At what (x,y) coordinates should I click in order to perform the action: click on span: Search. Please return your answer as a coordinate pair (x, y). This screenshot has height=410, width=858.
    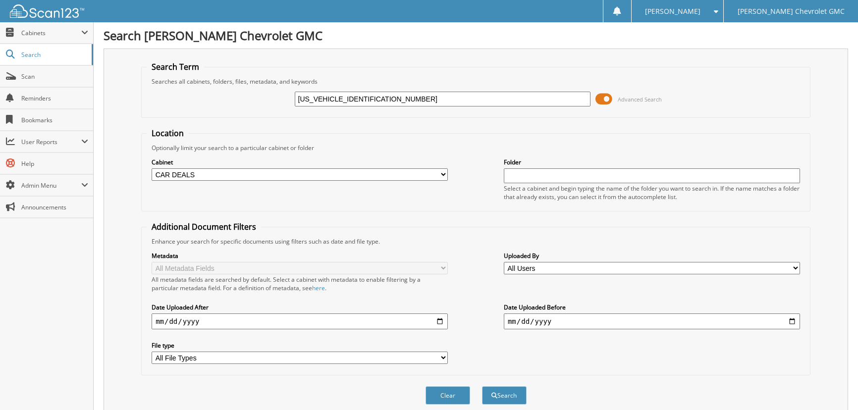
    Looking at the image, I should click on (54, 55).